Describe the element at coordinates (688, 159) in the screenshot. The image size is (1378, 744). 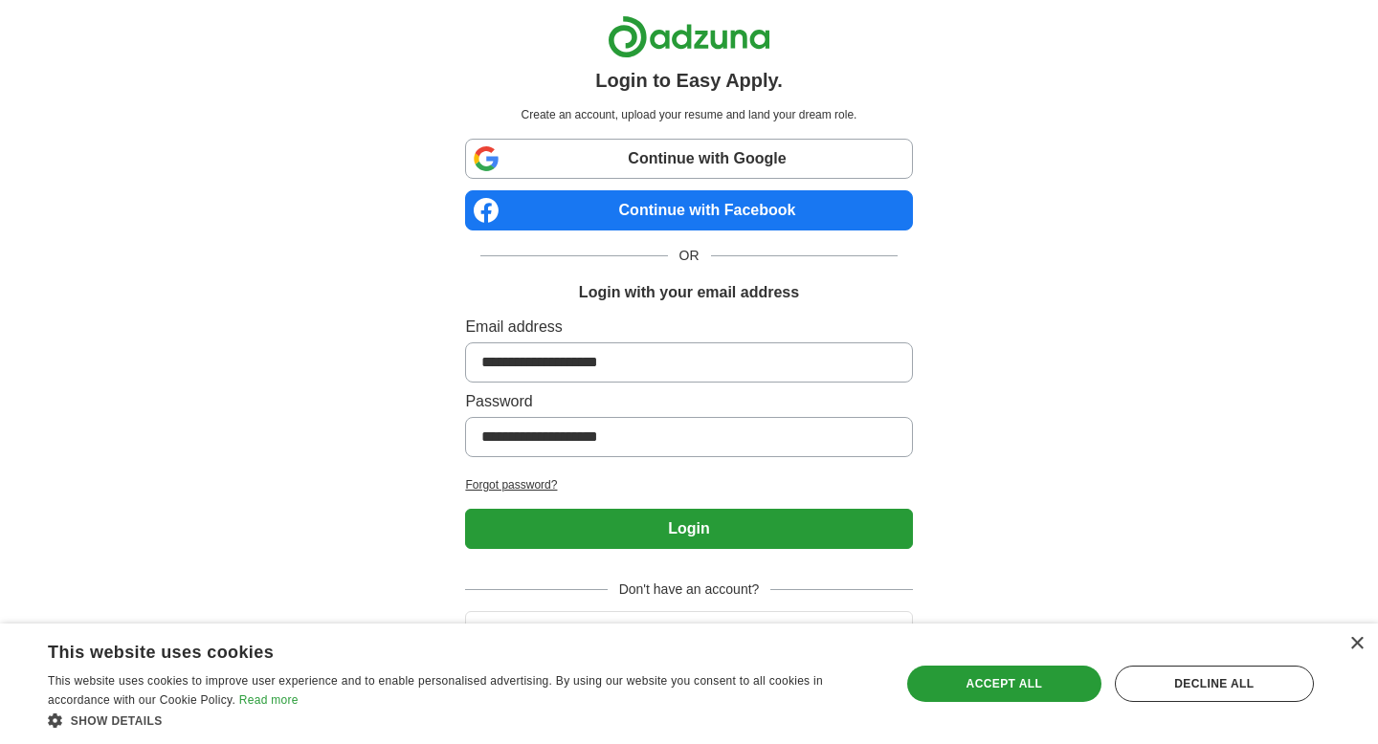
I see `a: Continue with Google` at that location.